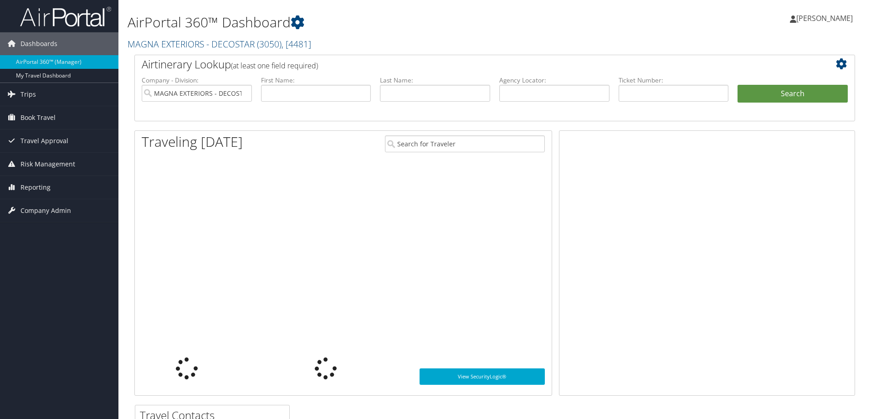 This screenshot has width=871, height=419. I want to click on span: Dashboards, so click(39, 44).